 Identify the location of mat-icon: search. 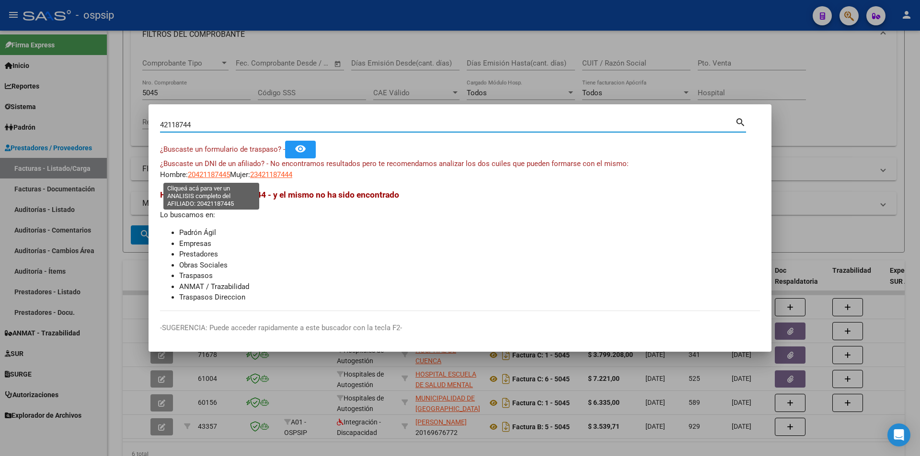
(740, 122).